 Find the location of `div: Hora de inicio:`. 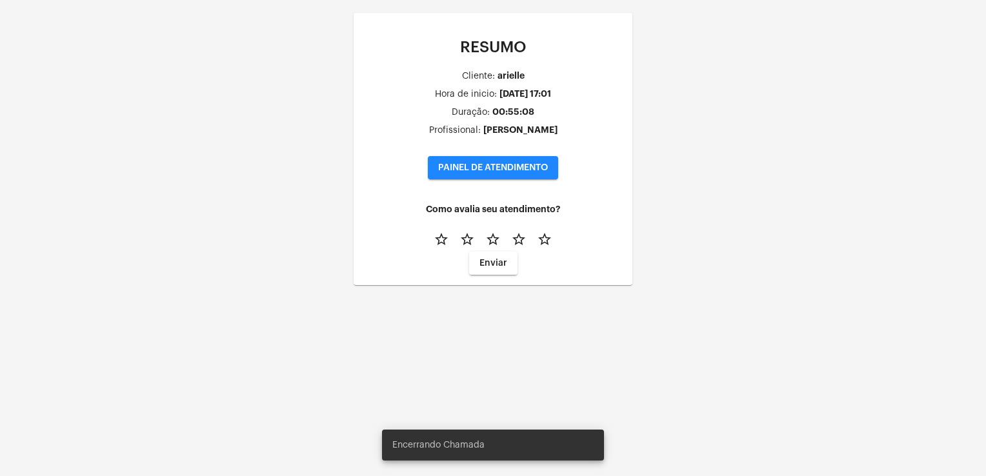

div: Hora de inicio: is located at coordinates (466, 94).